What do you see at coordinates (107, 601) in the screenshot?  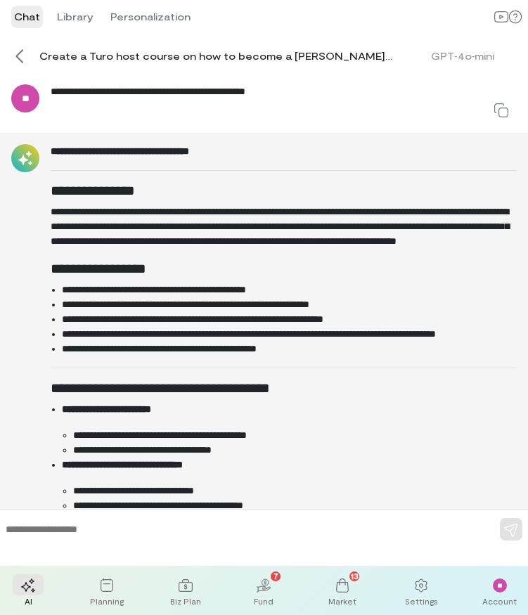 I see `div: Planning` at bounding box center [107, 601].